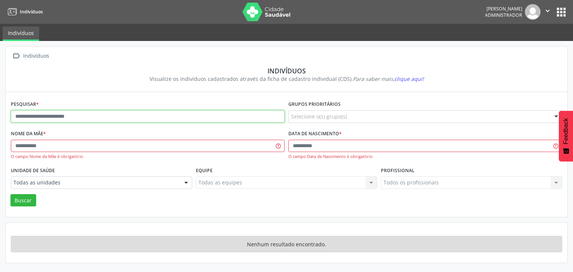 Image resolution: width=573 pixels, height=272 pixels. Describe the element at coordinates (533, 12) in the screenshot. I see `img: img` at that location.